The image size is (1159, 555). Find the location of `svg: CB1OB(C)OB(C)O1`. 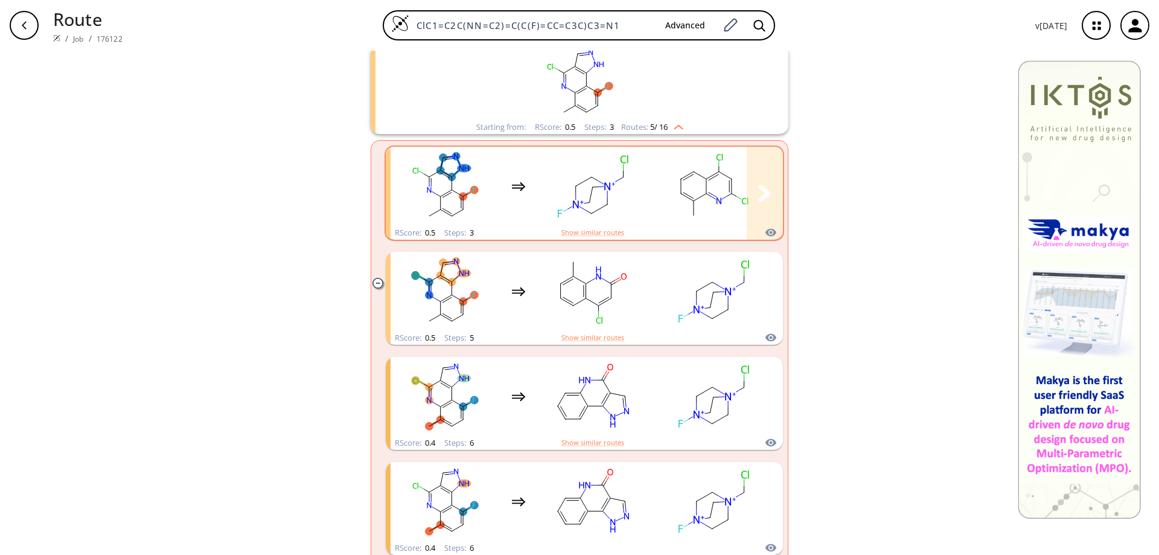

svg: CB1OB(C)OB(C)O1 is located at coordinates (834, 501).